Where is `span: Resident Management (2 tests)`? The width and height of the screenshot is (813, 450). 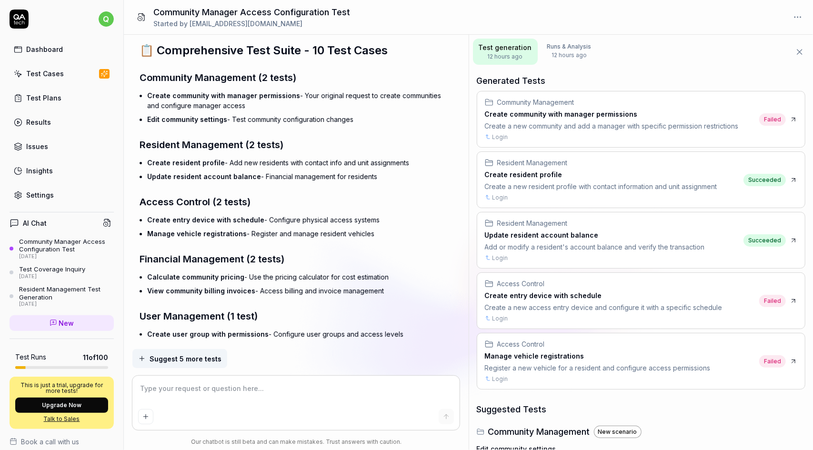
span: Resident Management (2 tests) is located at coordinates (211, 145).